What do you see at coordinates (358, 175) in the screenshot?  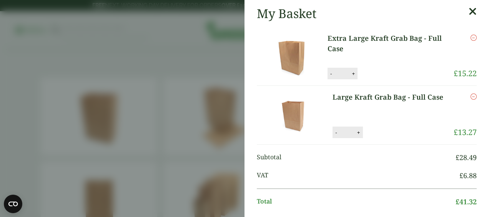 I see `span: VAT` at bounding box center [358, 175].